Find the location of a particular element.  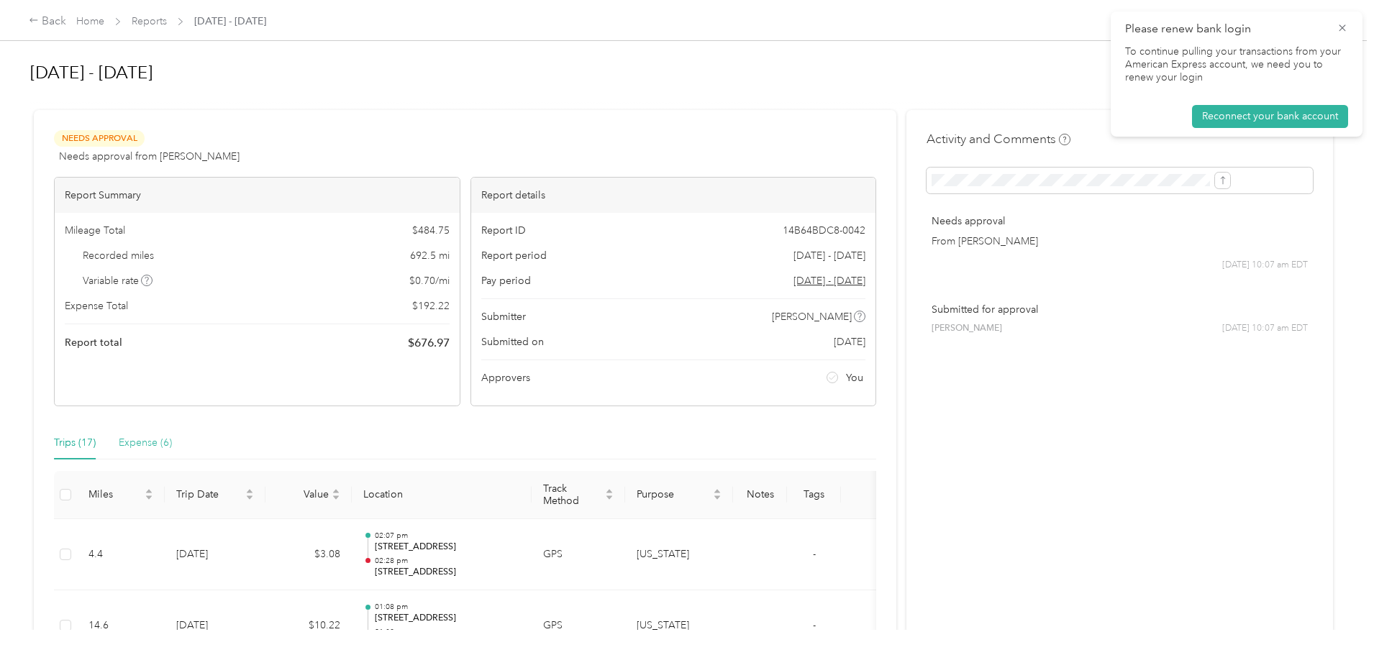

span: Mileage Total is located at coordinates (95, 230).